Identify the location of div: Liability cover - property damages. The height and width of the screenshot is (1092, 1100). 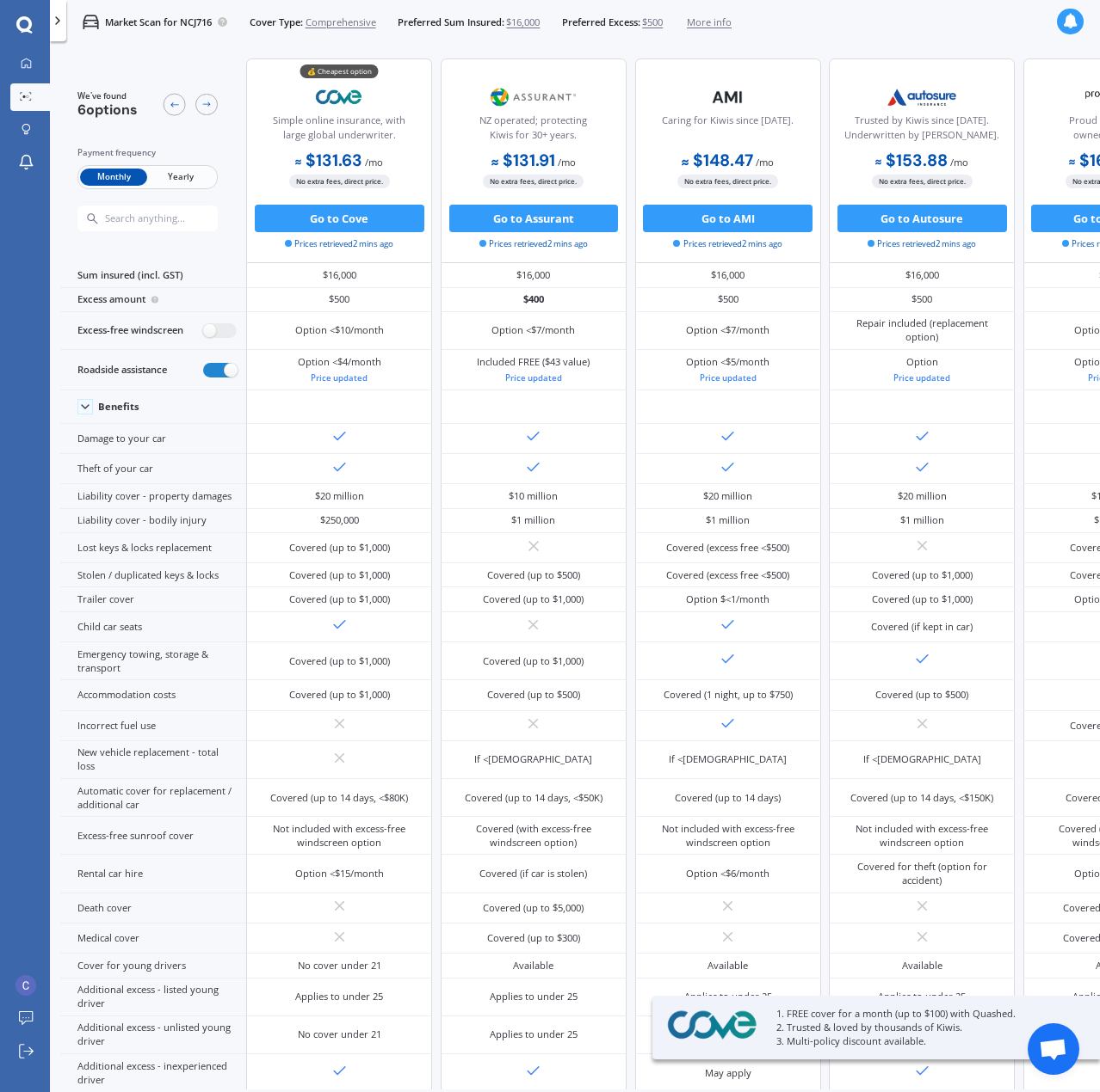
(154, 497).